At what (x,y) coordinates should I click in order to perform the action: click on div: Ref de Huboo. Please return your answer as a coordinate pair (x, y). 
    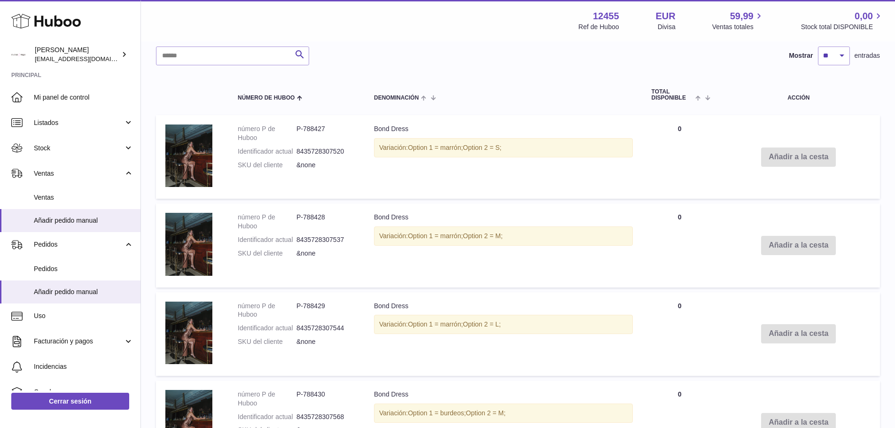
    Looking at the image, I should click on (598, 27).